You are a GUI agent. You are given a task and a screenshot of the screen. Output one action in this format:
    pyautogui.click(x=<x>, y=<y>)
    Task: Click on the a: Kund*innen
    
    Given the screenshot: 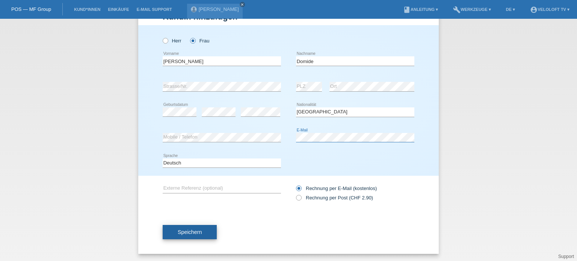 What is the action you would take?
    pyautogui.click(x=87, y=9)
    